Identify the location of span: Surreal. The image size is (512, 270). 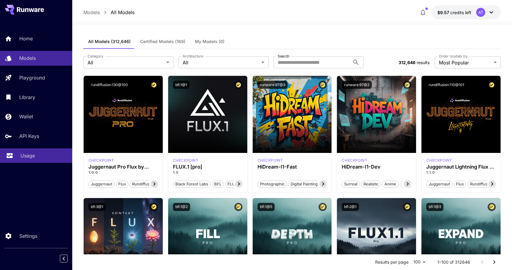
(351, 184).